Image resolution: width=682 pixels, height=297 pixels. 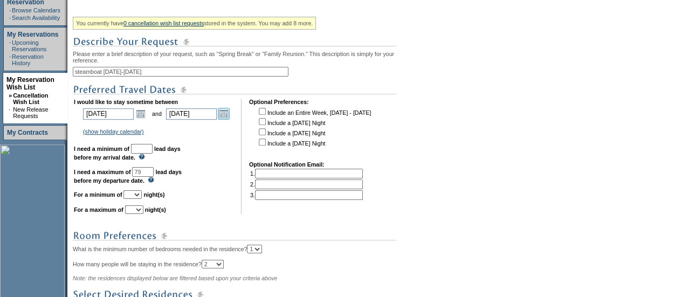 I want to click on a: New Release Requests, so click(x=30, y=113).